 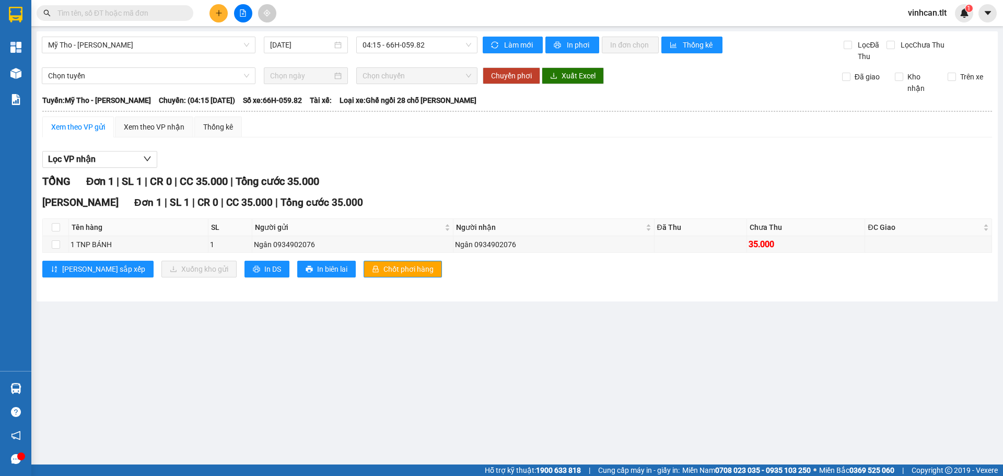 What do you see at coordinates (921, 83) in the screenshot?
I see `span: Kho nhận` at bounding box center [921, 83].